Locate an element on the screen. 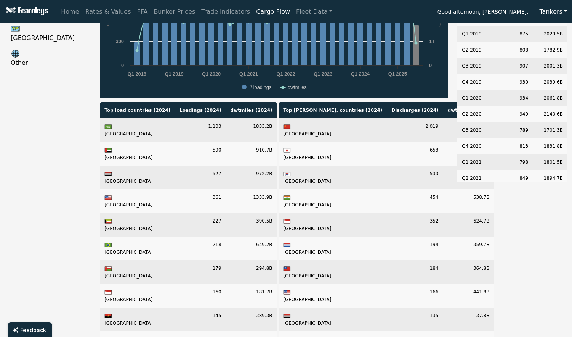  td: Q2 2020 is located at coordinates (475, 114).